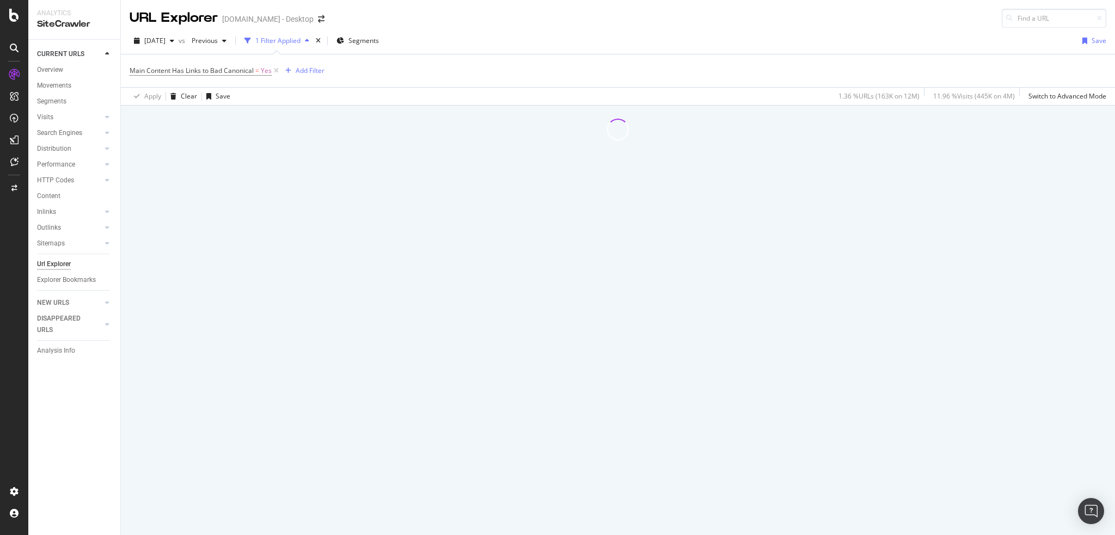  What do you see at coordinates (69, 149) in the screenshot?
I see `a: Distribution` at bounding box center [69, 149].